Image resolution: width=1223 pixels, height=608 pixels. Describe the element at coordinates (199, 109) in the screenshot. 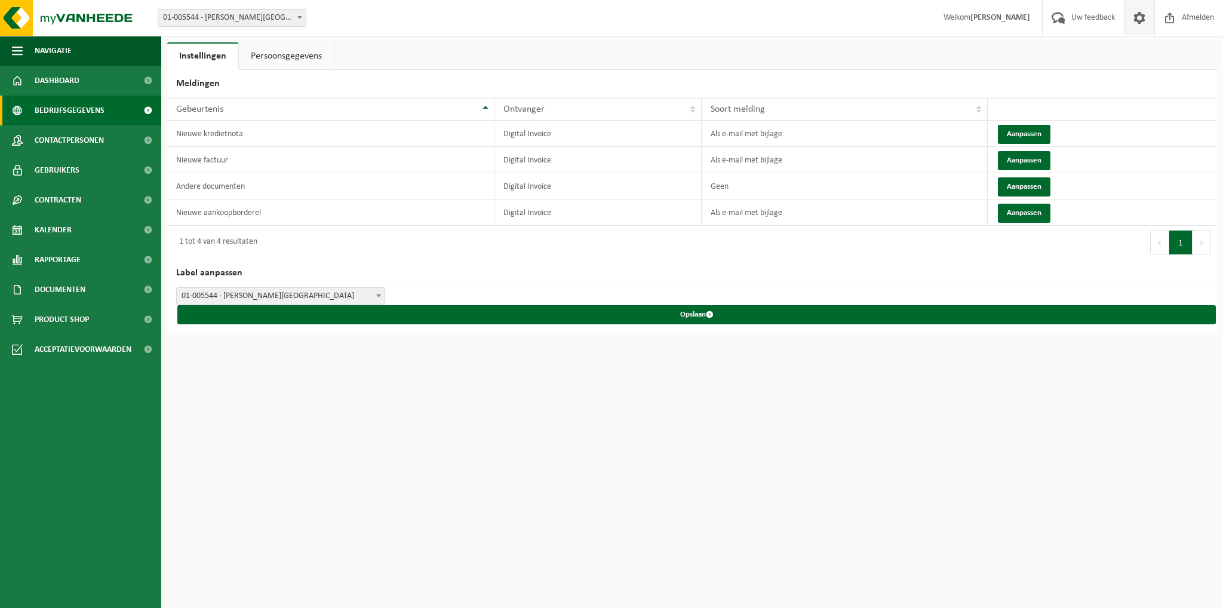

I see `span: Gebeurtenis` at that location.